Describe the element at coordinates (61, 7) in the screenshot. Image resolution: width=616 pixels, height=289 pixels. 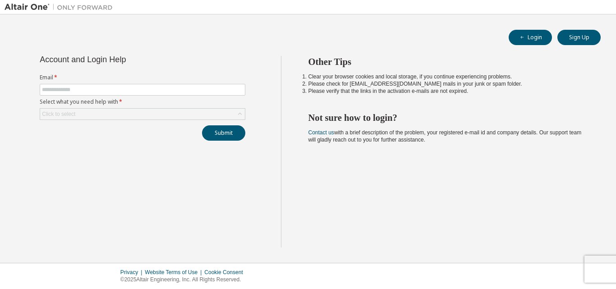
I see `img: Altair One` at that location.